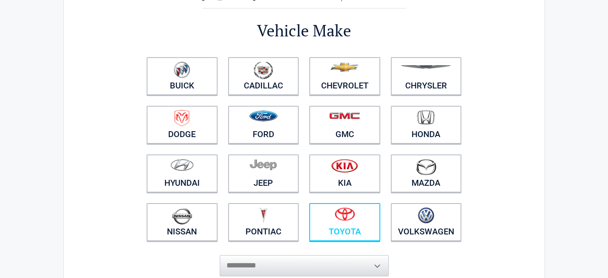 The image size is (608, 278). What do you see at coordinates (426, 67) in the screenshot?
I see `img: chrysler` at bounding box center [426, 67].